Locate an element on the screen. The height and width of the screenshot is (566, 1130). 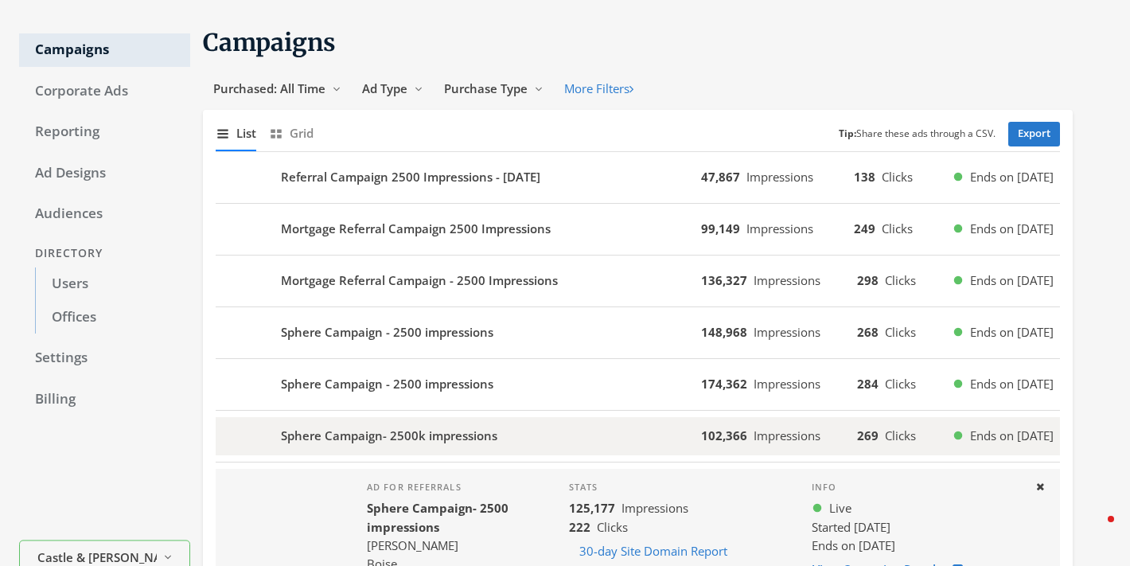
span: List is located at coordinates (246, 133).